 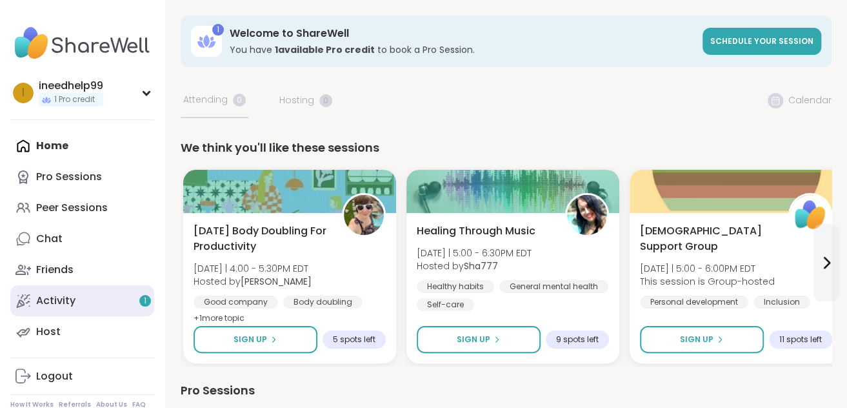 What do you see at coordinates (82, 301) in the screenshot?
I see `a: Activity1` at bounding box center [82, 301].